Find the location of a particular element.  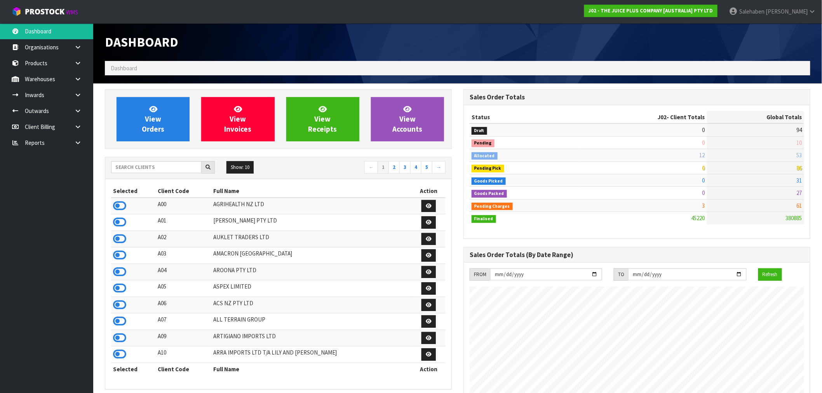

span: 61 is located at coordinates (799, 206).